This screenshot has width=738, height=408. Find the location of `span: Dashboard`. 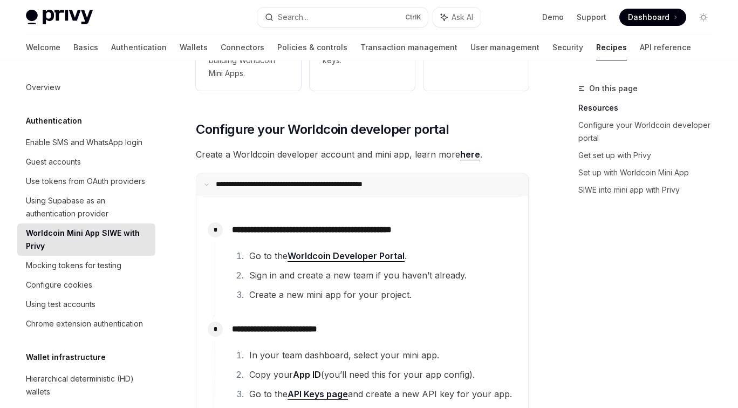

span: Dashboard is located at coordinates (648, 17).